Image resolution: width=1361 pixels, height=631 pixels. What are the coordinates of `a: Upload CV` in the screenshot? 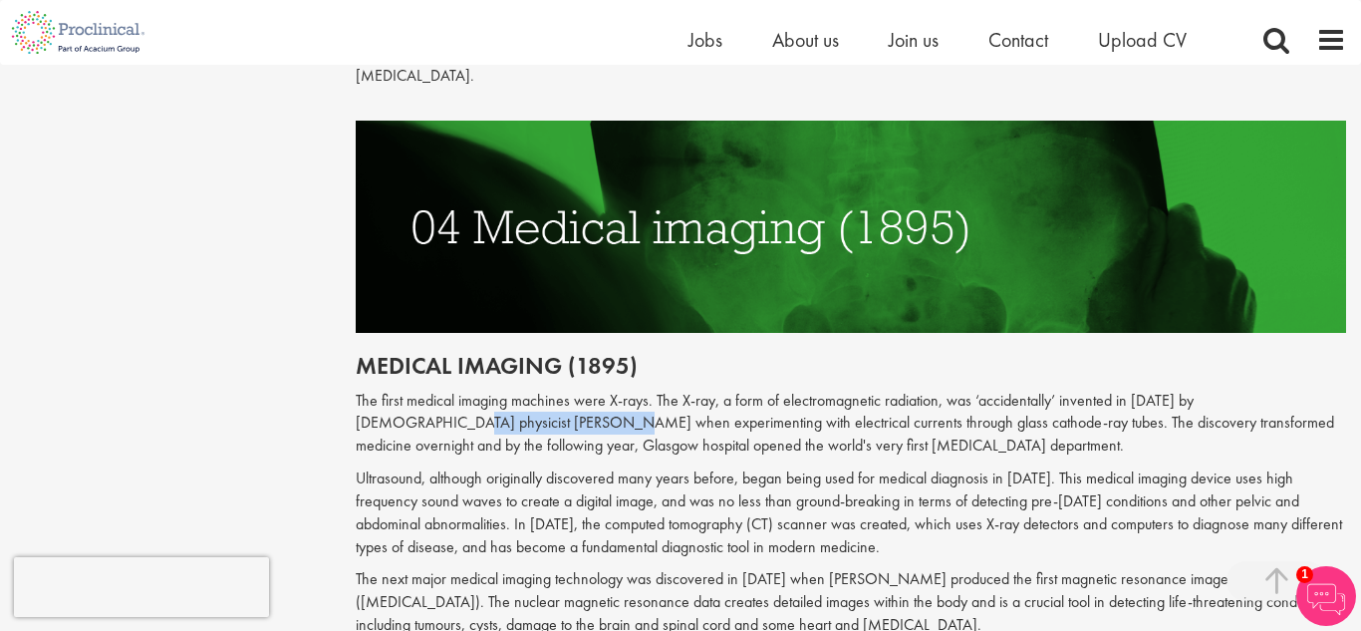 It's located at (1142, 40).